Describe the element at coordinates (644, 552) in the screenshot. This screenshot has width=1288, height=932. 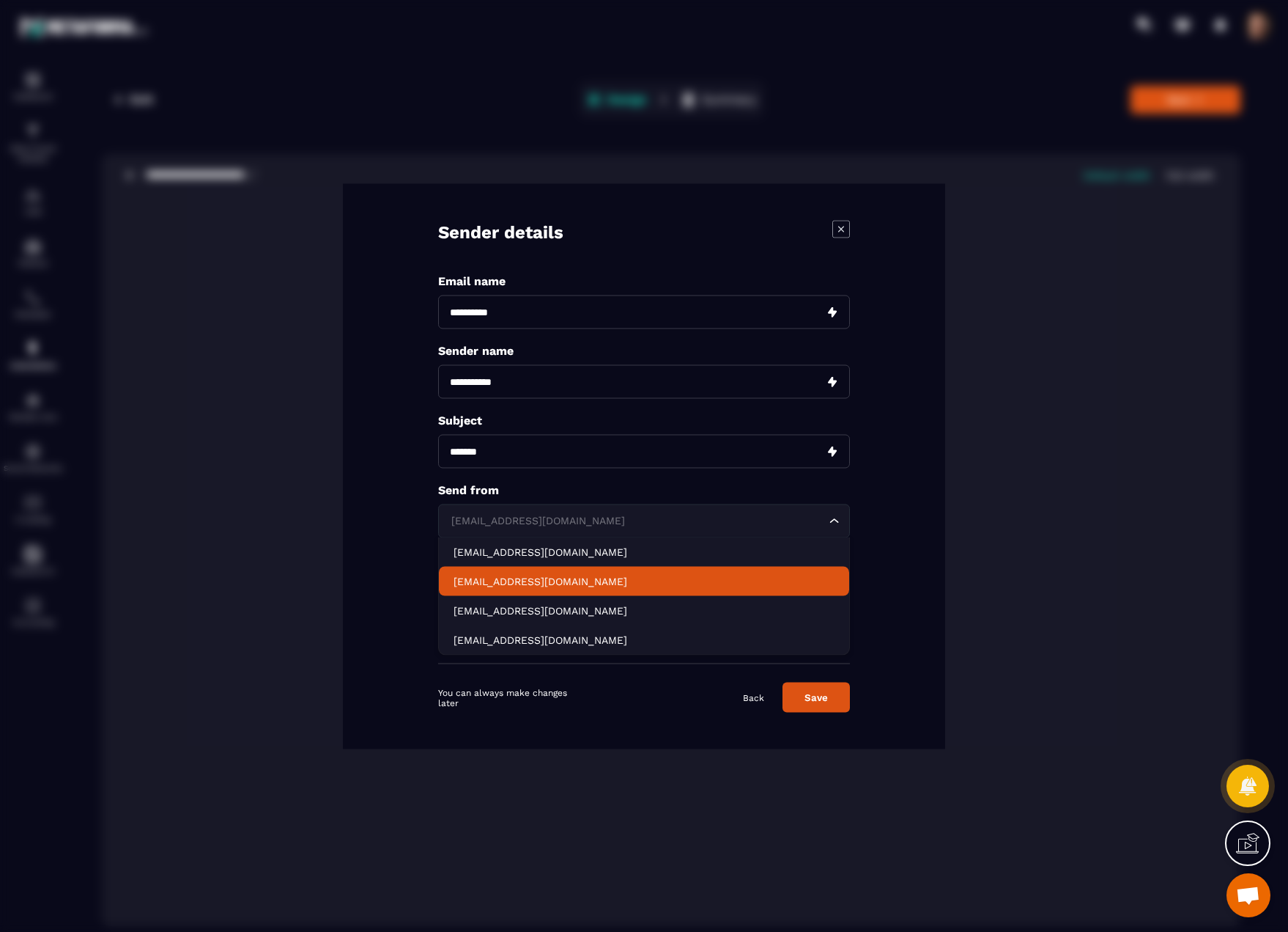
I see `p: test@sebastienhanouna.com` at that location.